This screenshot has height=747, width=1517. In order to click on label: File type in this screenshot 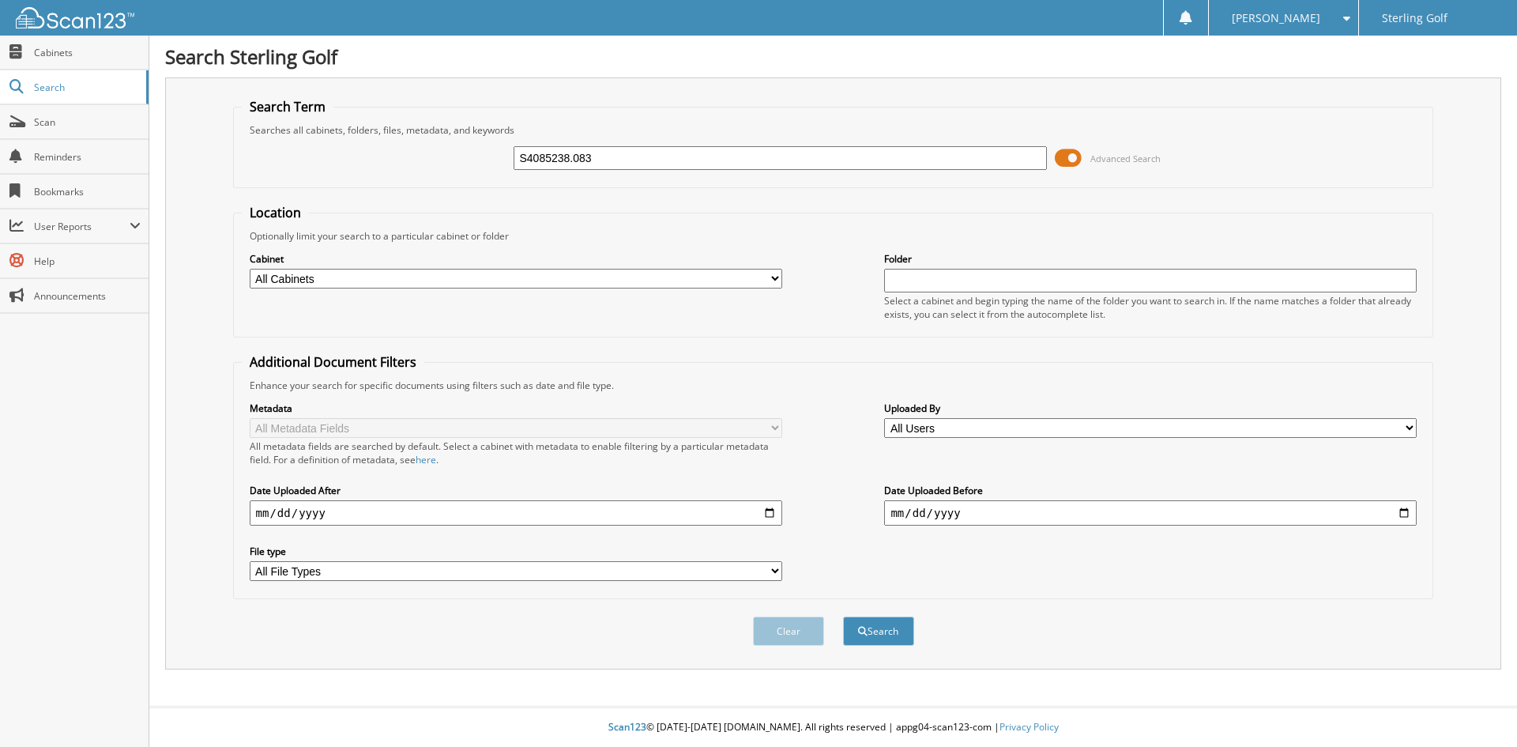, I will do `click(516, 551)`.